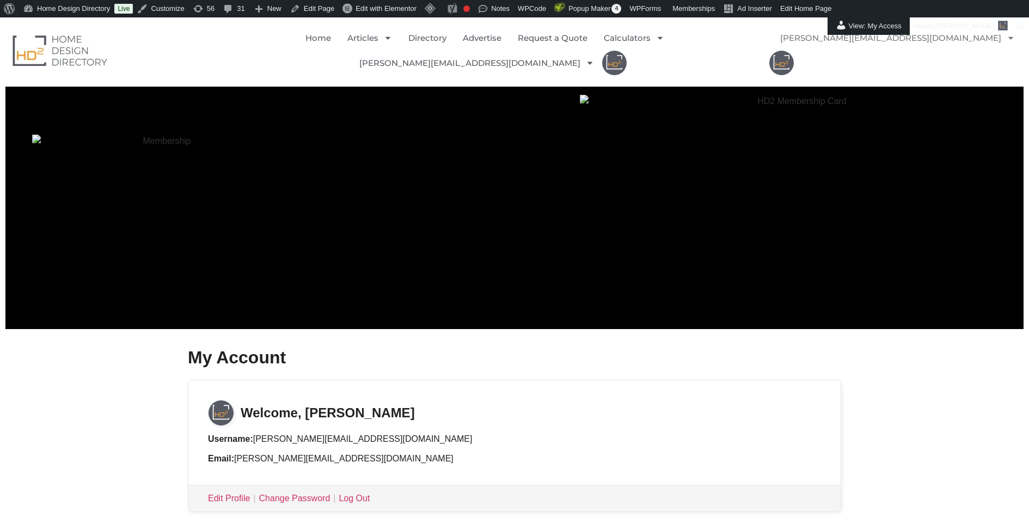  What do you see at coordinates (318, 38) in the screenshot?
I see `a: Home` at bounding box center [318, 38].